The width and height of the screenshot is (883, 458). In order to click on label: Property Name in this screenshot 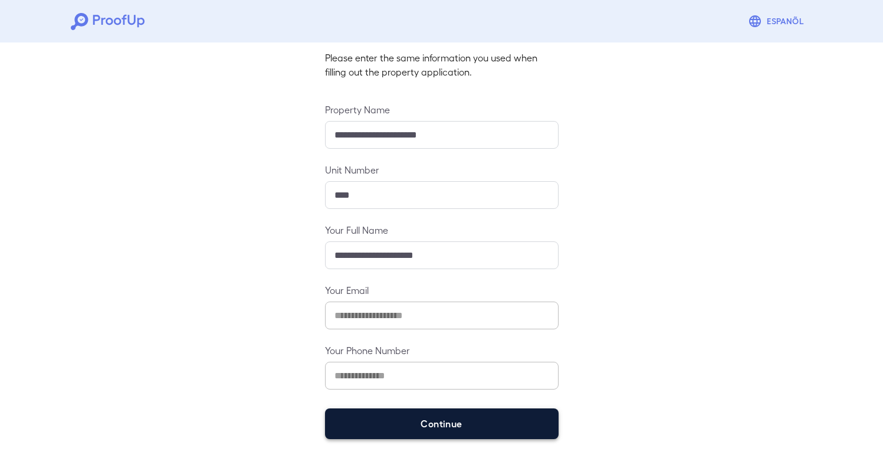, I will do `click(442, 109)`.